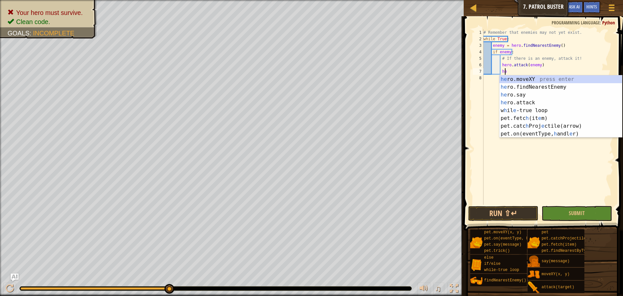 The width and height of the screenshot is (623, 296). I want to click on div: 4, so click(478, 52).